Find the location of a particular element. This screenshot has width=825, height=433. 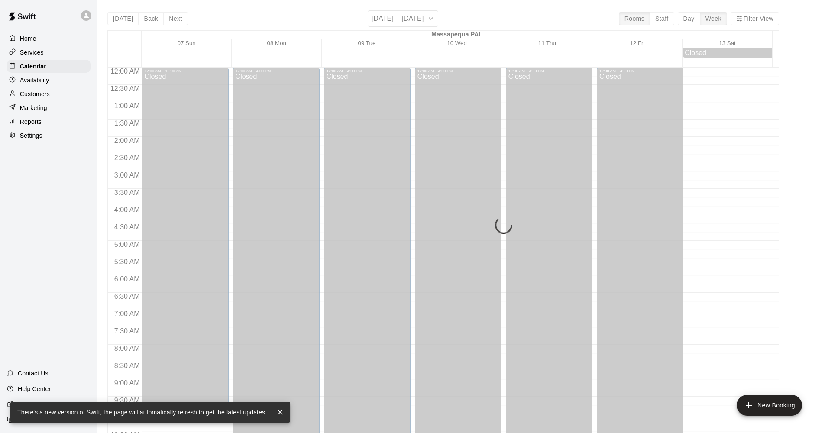

span: 12 Fri is located at coordinates (637, 43).